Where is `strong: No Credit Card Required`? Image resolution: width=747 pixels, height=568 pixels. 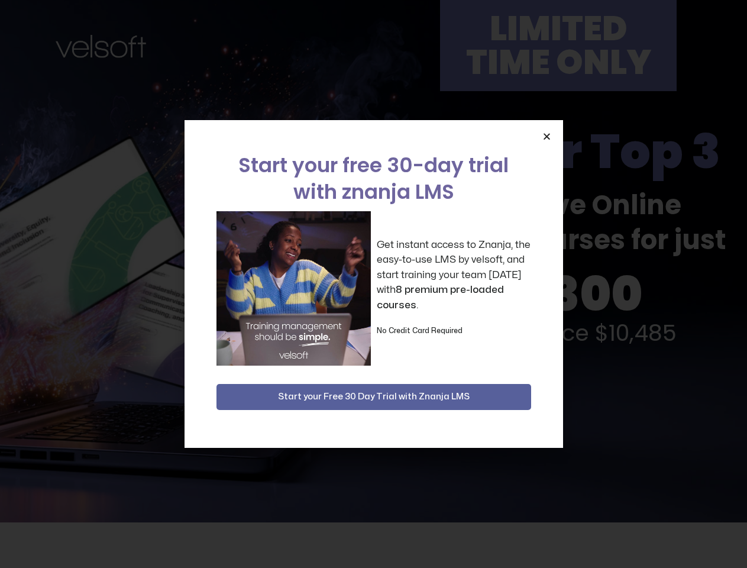
strong: No Credit Card Required is located at coordinates (420, 331).